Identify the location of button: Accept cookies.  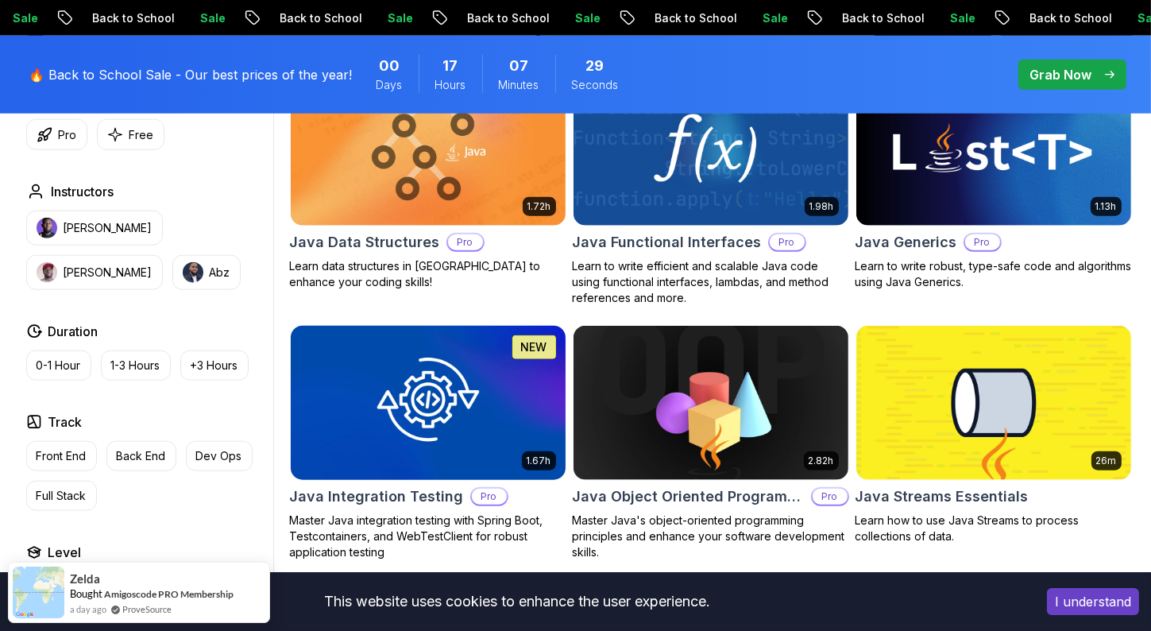
(1093, 601).